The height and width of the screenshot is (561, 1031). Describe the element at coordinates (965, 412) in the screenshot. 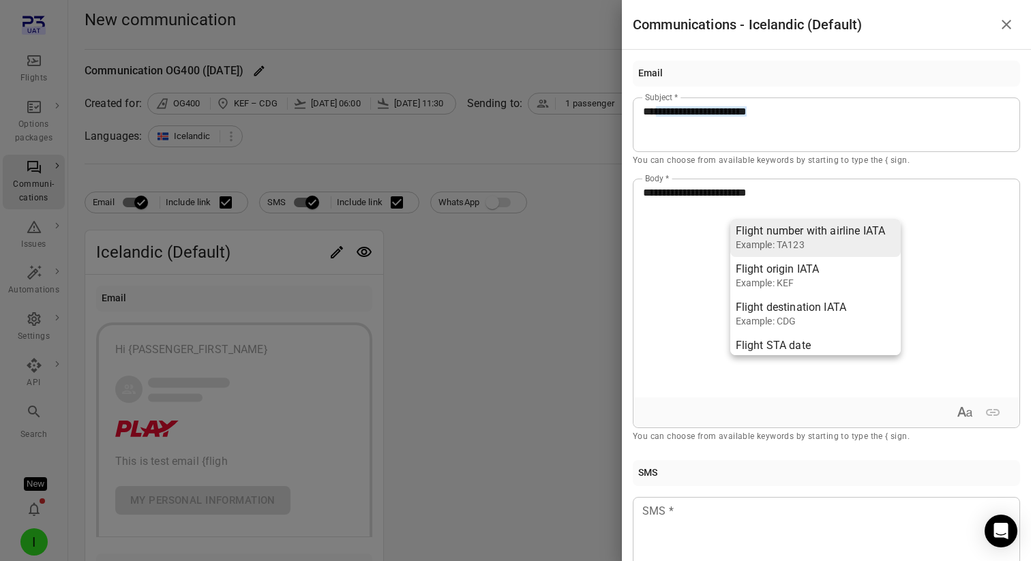

I see `button: Expand text format` at that location.